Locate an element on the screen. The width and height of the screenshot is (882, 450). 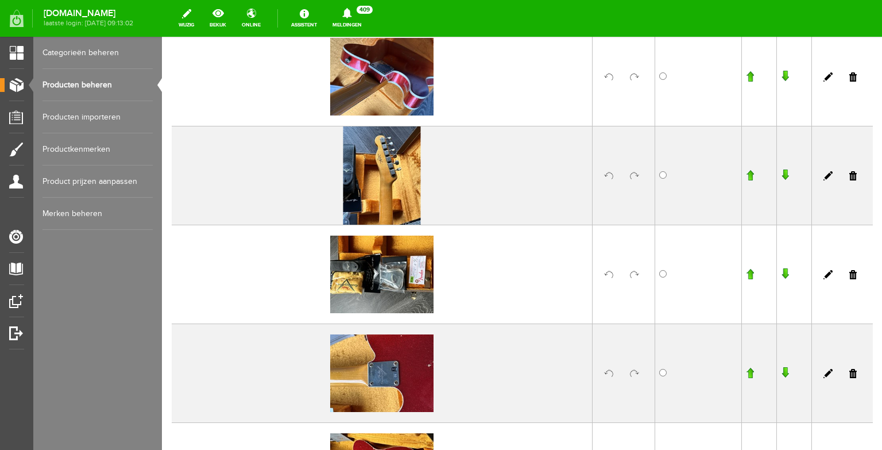
img: image00065.jpeg is located at coordinates (220, 237).